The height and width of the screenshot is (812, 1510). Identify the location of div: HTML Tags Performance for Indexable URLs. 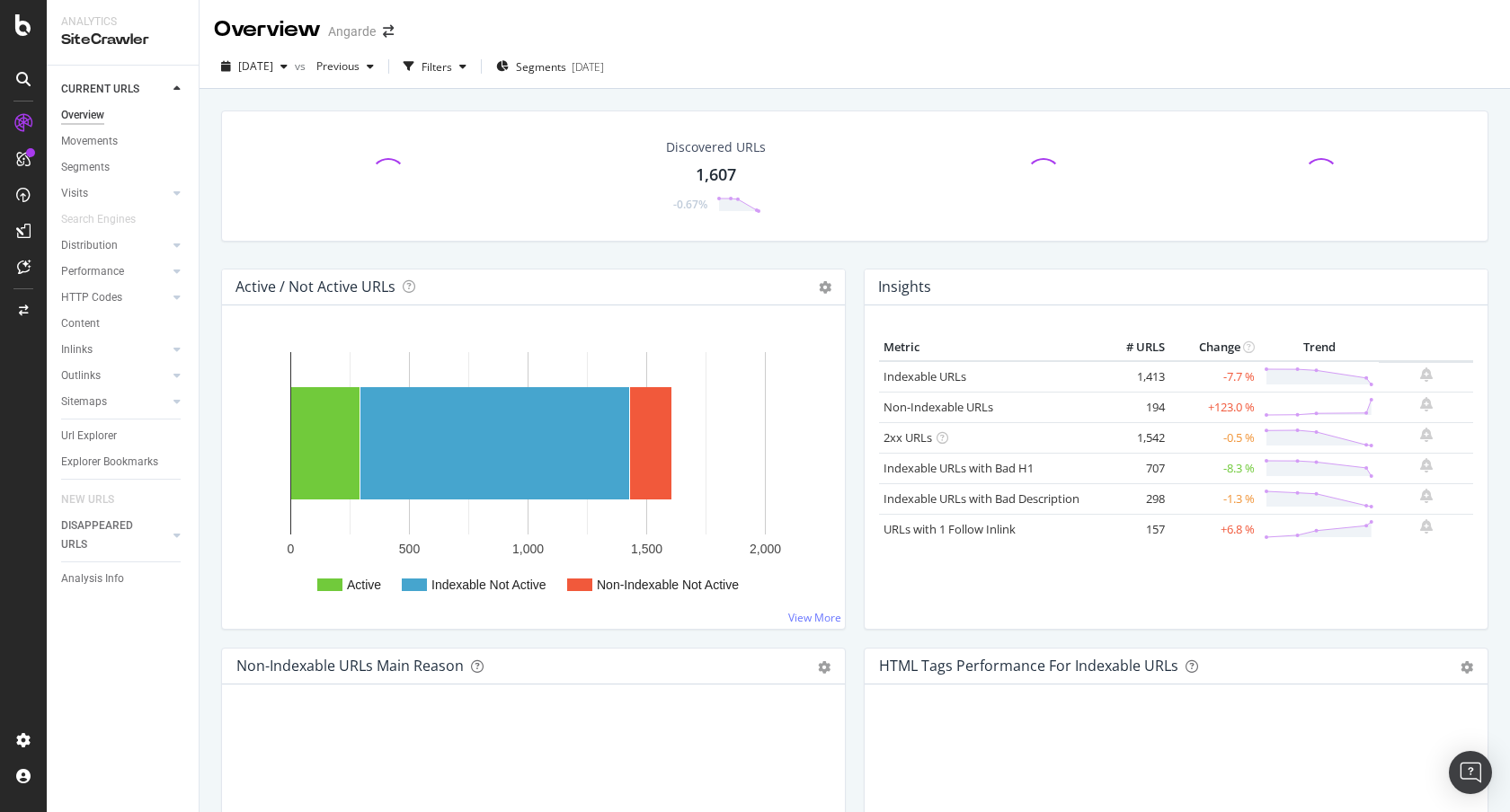
(1029, 666).